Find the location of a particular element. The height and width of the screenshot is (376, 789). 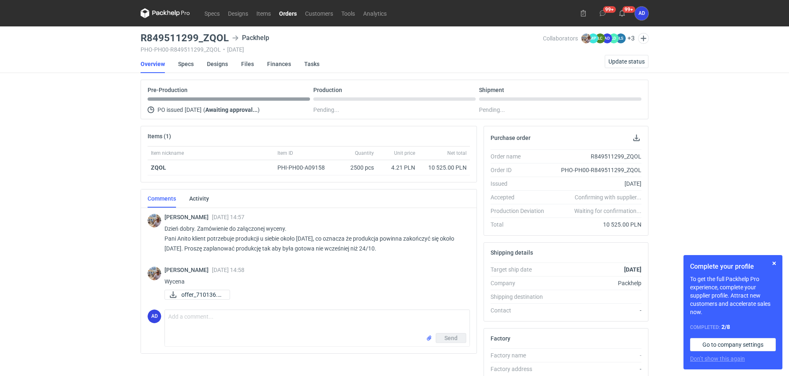

svg: Packhelp Pro is located at coordinates (165, 13).